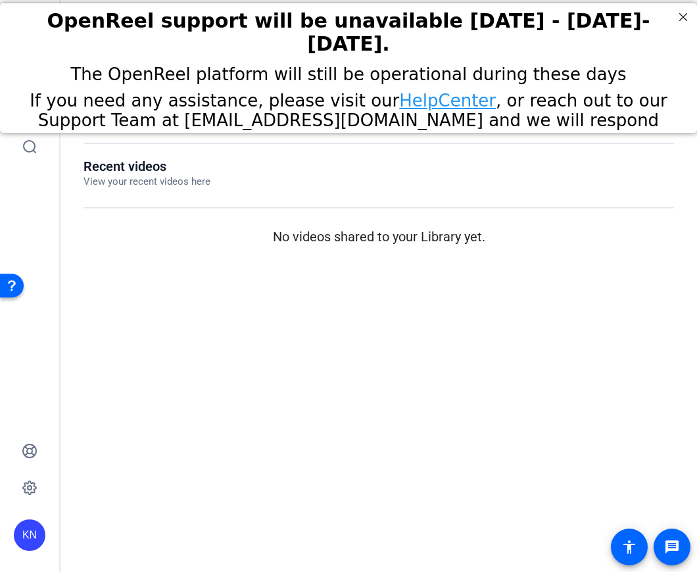 Image resolution: width=697 pixels, height=572 pixels. What do you see at coordinates (349, 117) in the screenshot?
I see `span: If you need any assistance, please visit our , or reach out to our Support Team at [EMAIL_ADDRESS...` at bounding box center [349, 117].